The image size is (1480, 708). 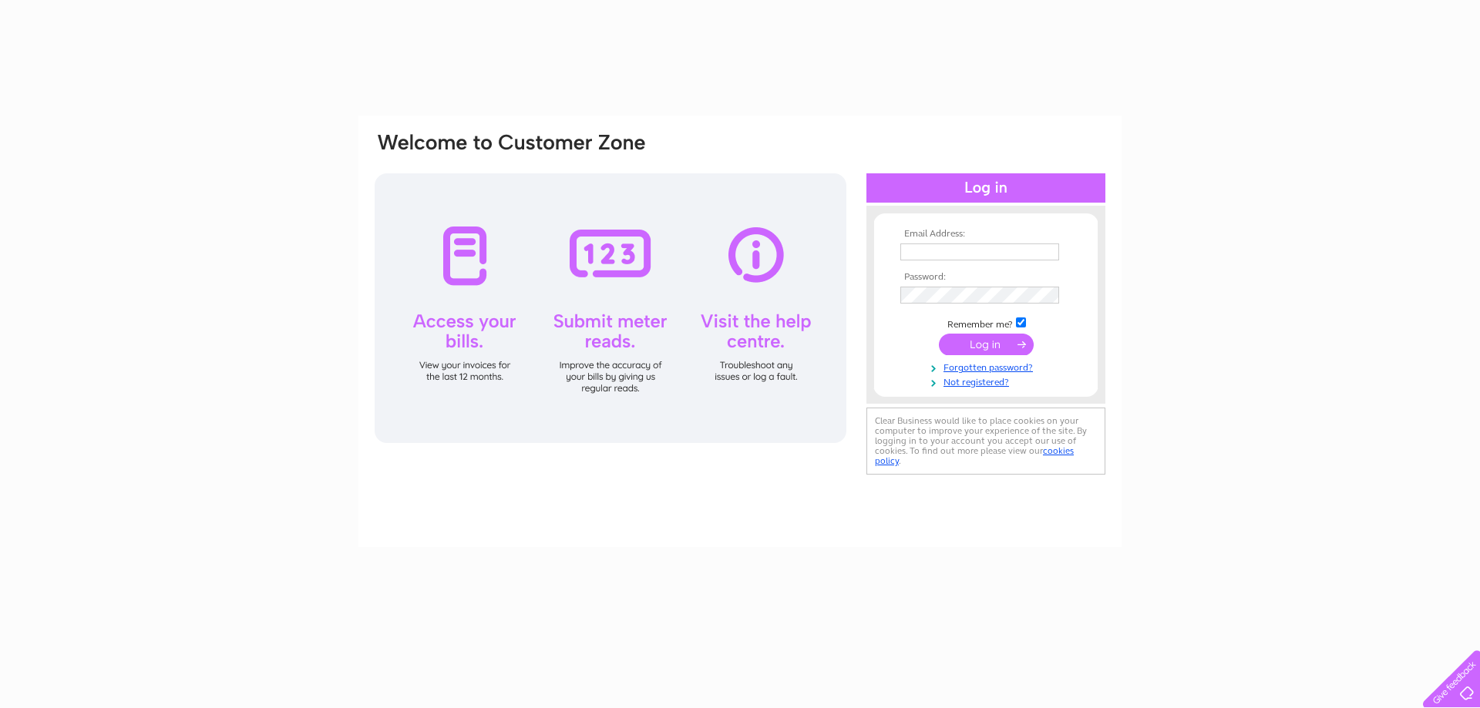 What do you see at coordinates (987, 381) in the screenshot?
I see `a: Not registered?` at bounding box center [987, 381].